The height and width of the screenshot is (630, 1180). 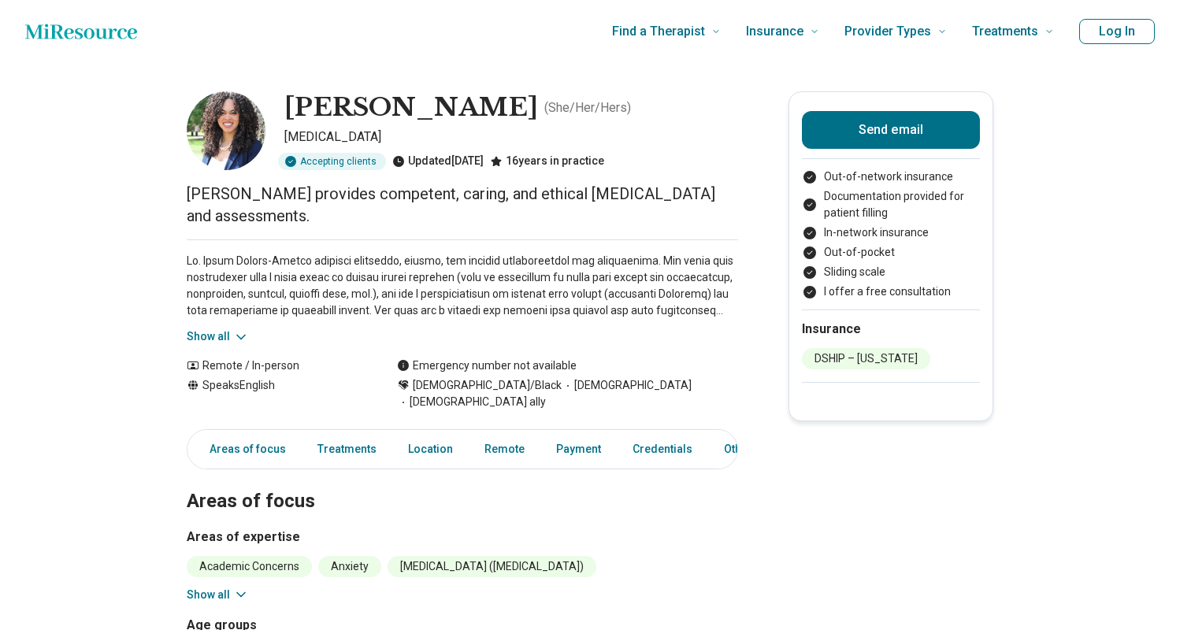 I want to click on li: Out-of-pocket, so click(x=891, y=252).